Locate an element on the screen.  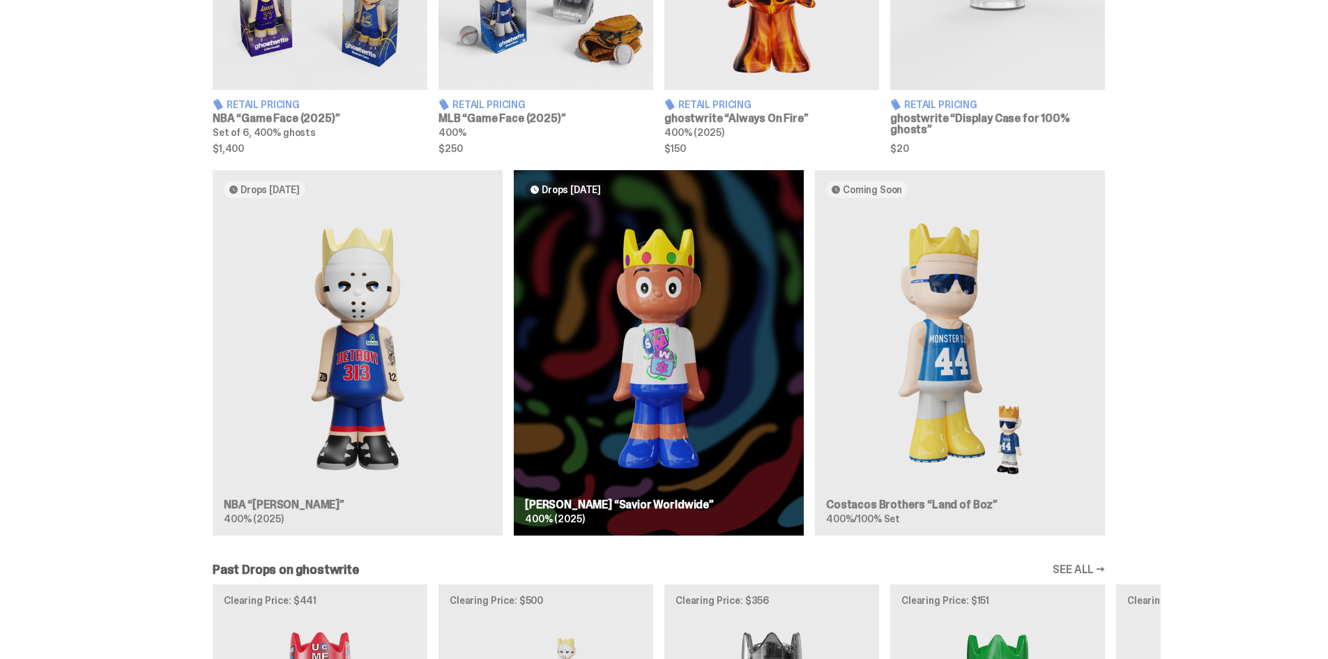
p: Clearing Price: $500 is located at coordinates (546, 600).